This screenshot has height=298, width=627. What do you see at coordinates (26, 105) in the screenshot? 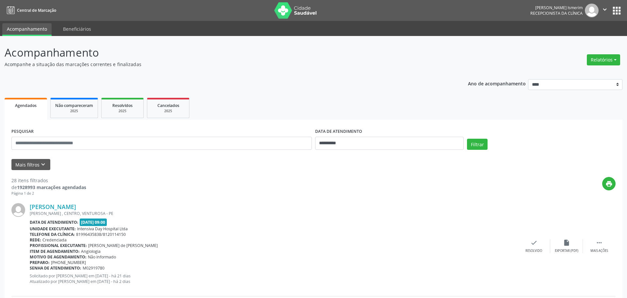
I see `span: Agendados` at bounding box center [26, 105].